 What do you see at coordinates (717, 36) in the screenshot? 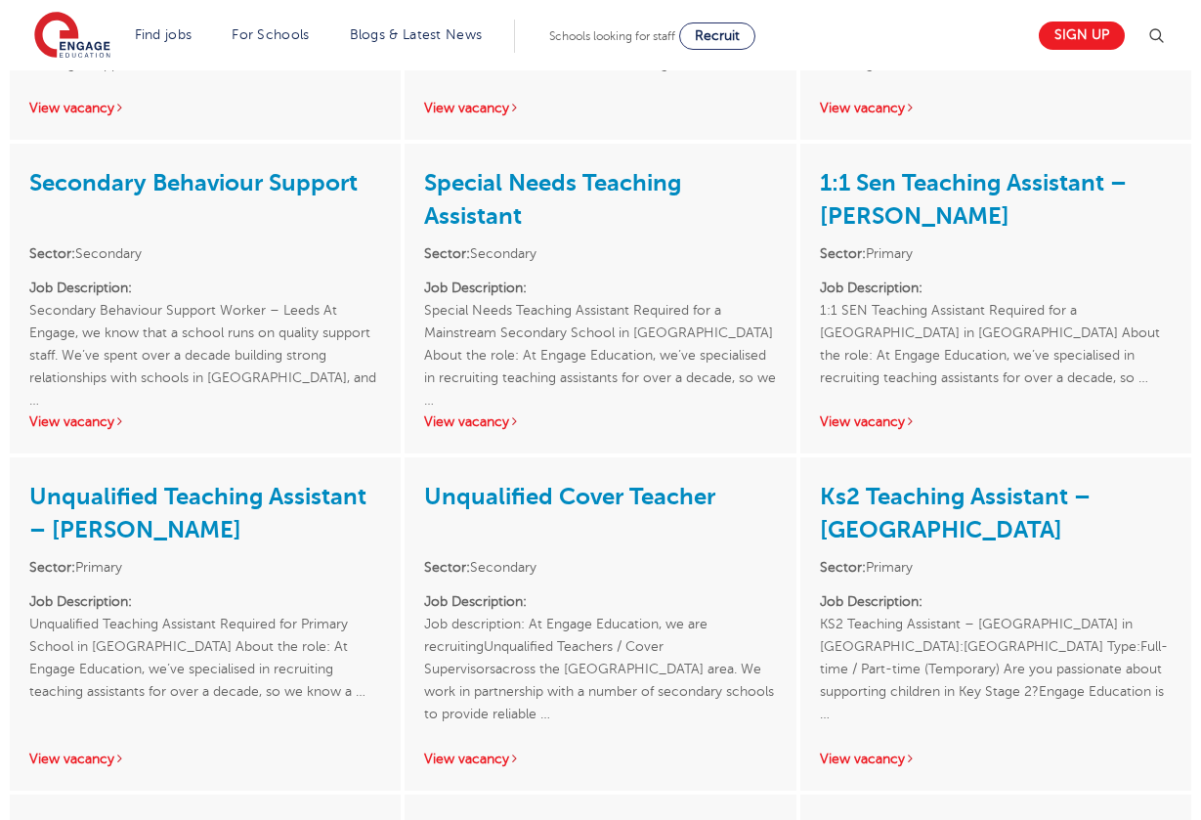
I see `a: Recruit` at bounding box center [717, 36].